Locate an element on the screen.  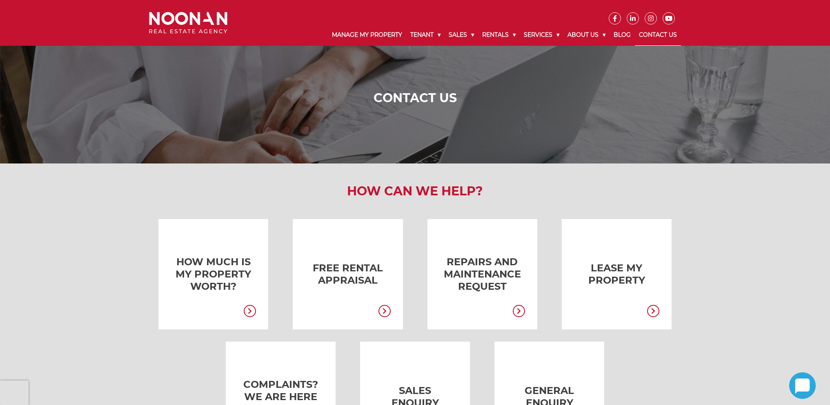
a: Blog is located at coordinates (622, 35).